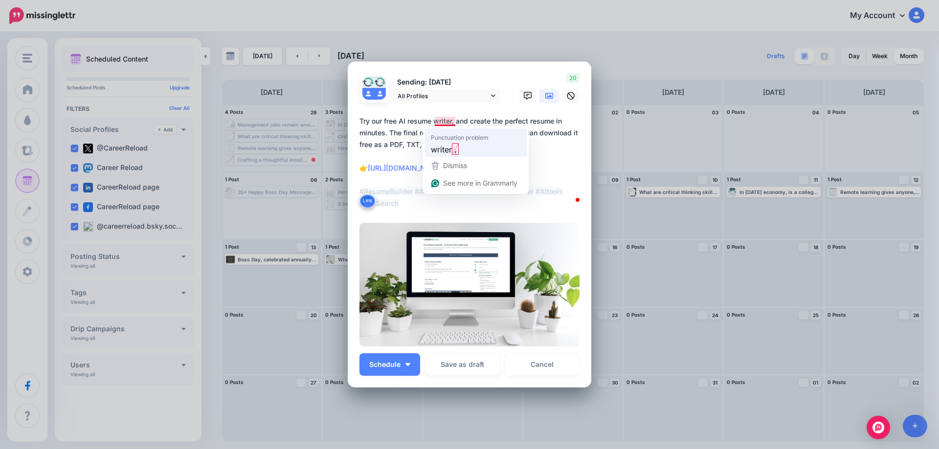  I want to click on span: All Profiles, so click(443, 96).